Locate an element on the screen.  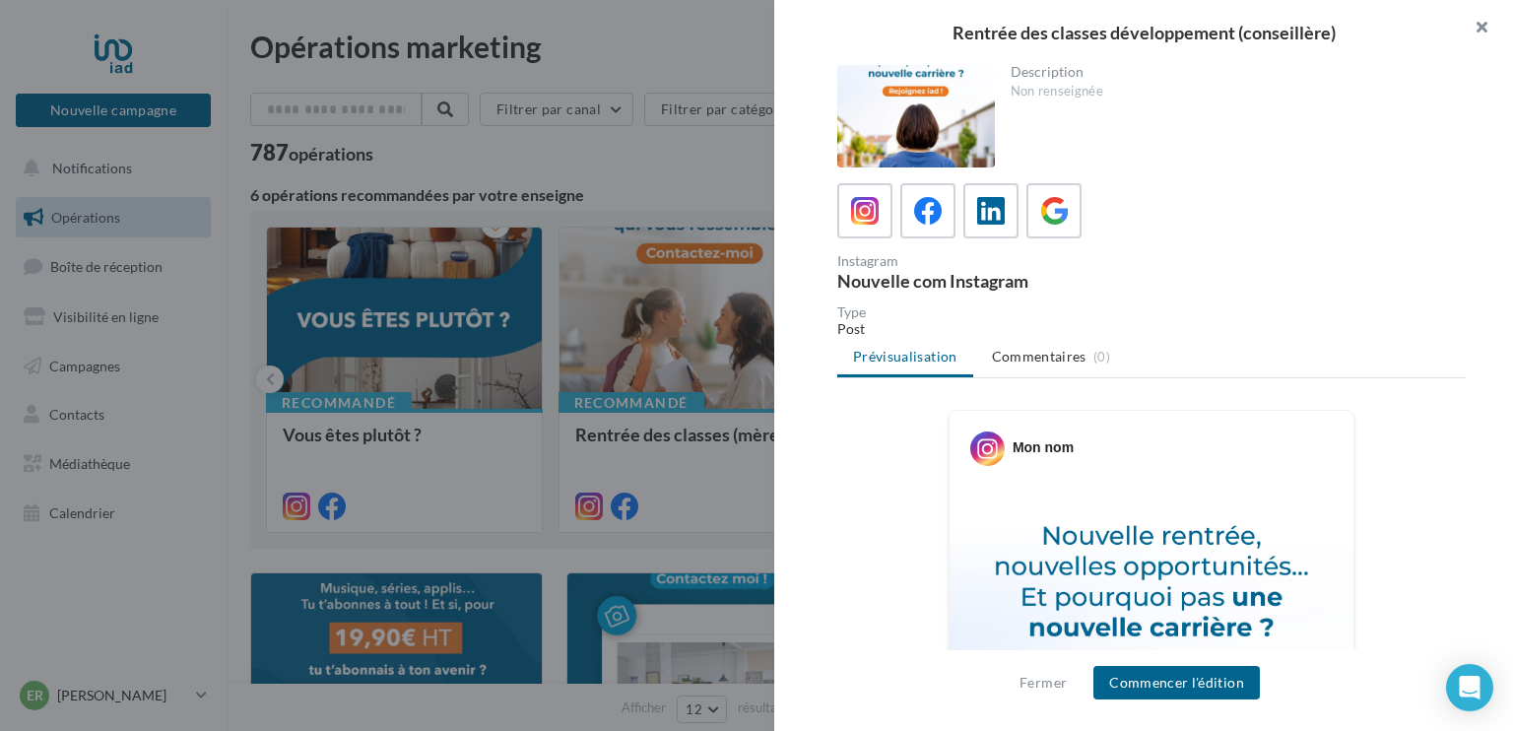
div: Post is located at coordinates (1151, 329).